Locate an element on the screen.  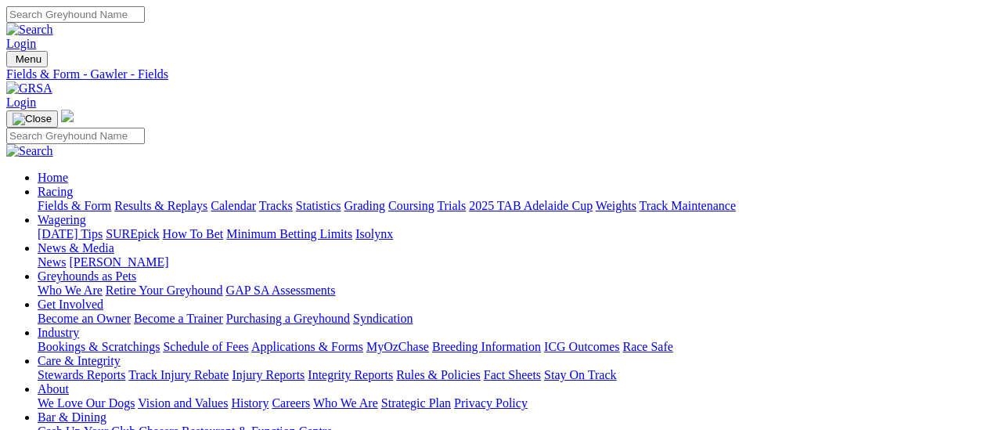
a: Become a Trainer is located at coordinates (179, 318).